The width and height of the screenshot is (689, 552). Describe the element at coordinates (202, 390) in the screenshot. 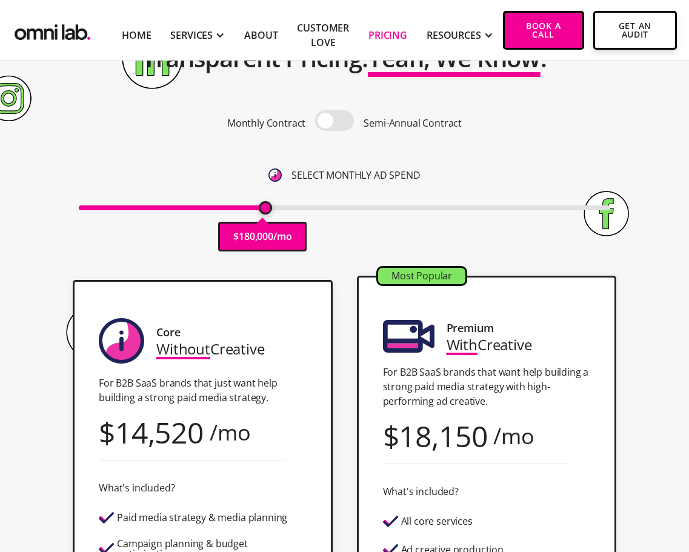

I see `p: For B2B SaaS brands that just want help building a strong paid media strategy.` at that location.